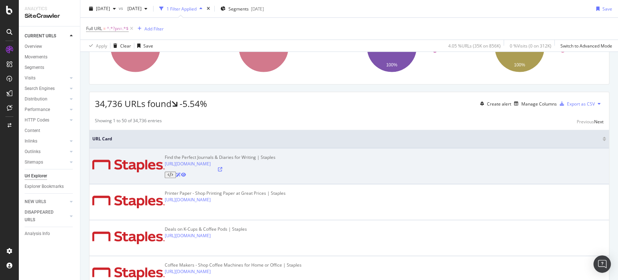  Describe the element at coordinates (50, 186) in the screenshot. I see `a: Explorer Bookmarks` at that location.